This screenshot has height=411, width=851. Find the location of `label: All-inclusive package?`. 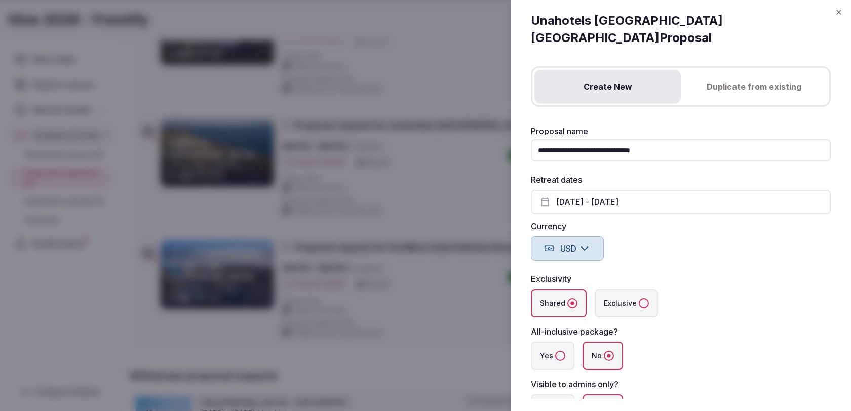

label: All-inclusive package? is located at coordinates (574, 332).